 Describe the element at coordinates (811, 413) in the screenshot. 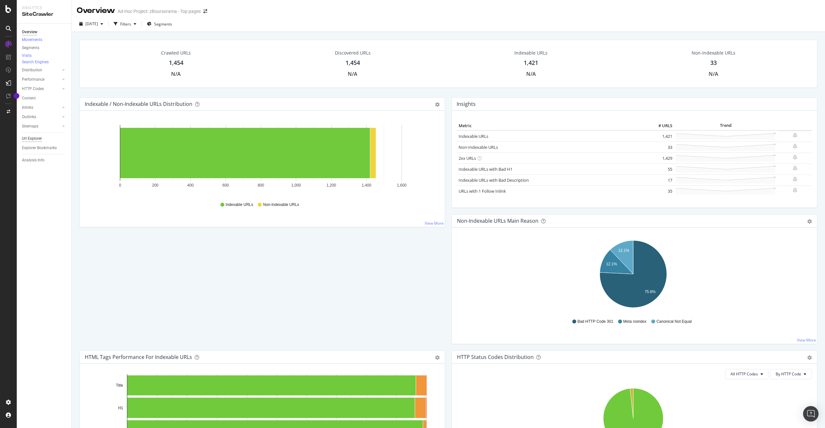

I see `div: Open Intercom Messenger` at that location.